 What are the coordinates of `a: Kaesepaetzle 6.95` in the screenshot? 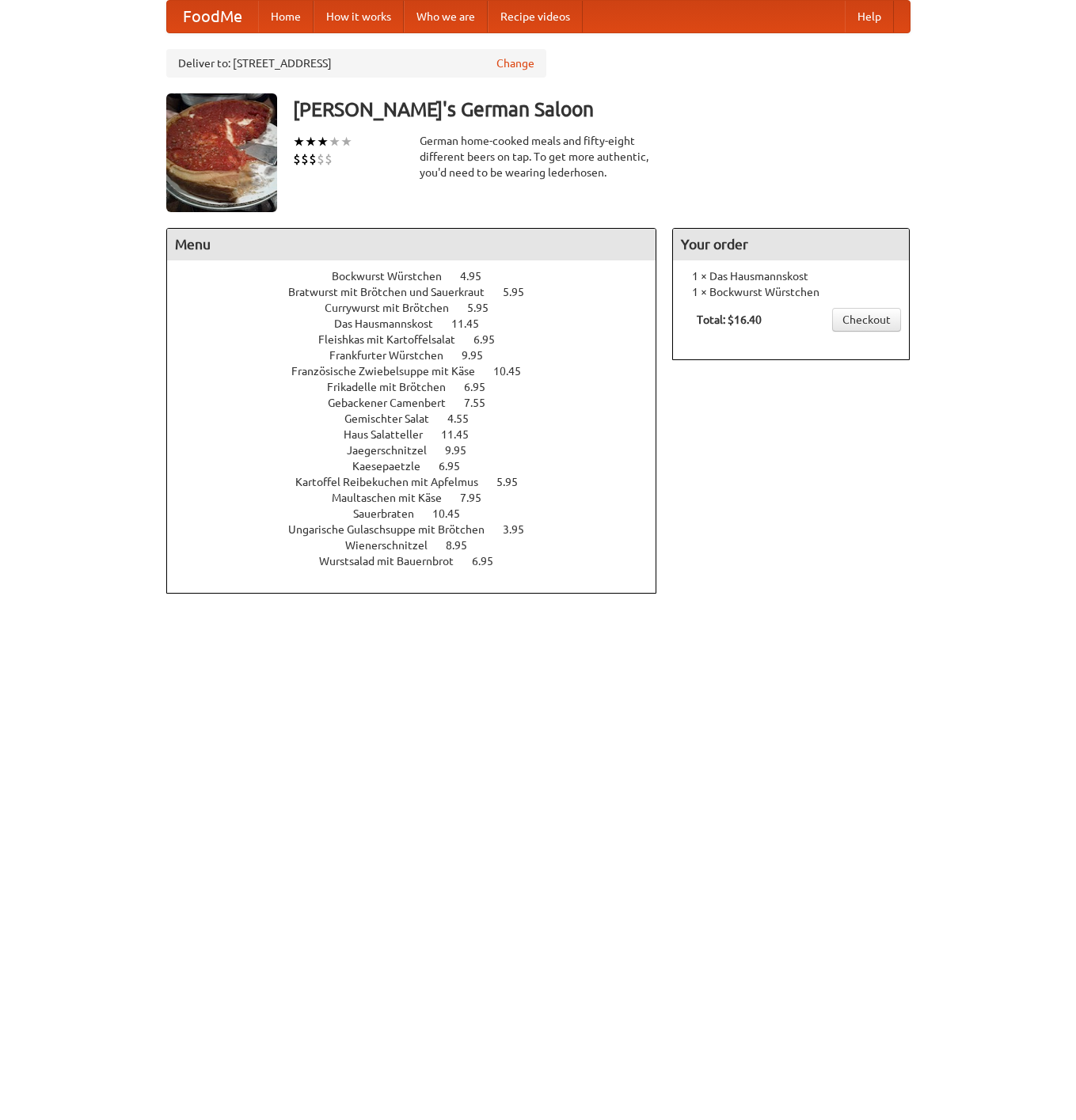 It's located at (421, 466).